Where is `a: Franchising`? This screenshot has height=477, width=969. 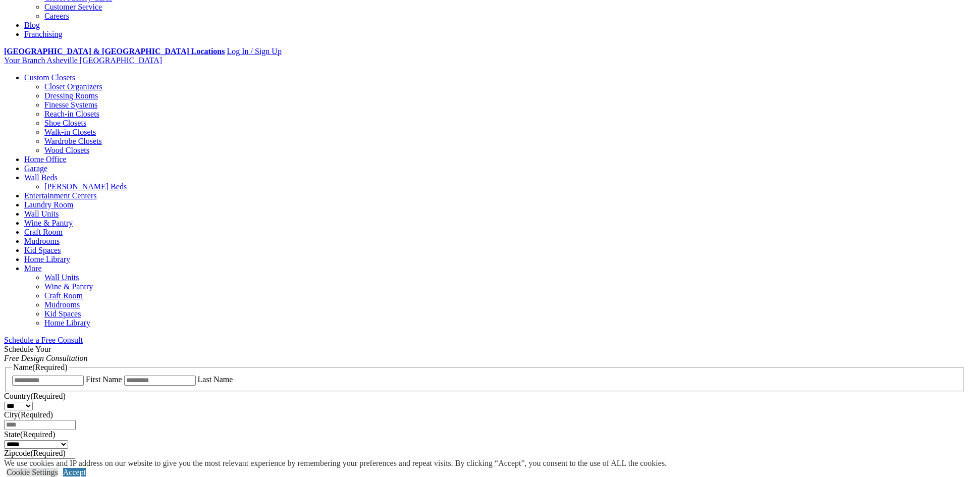 a: Franchising is located at coordinates (43, 34).